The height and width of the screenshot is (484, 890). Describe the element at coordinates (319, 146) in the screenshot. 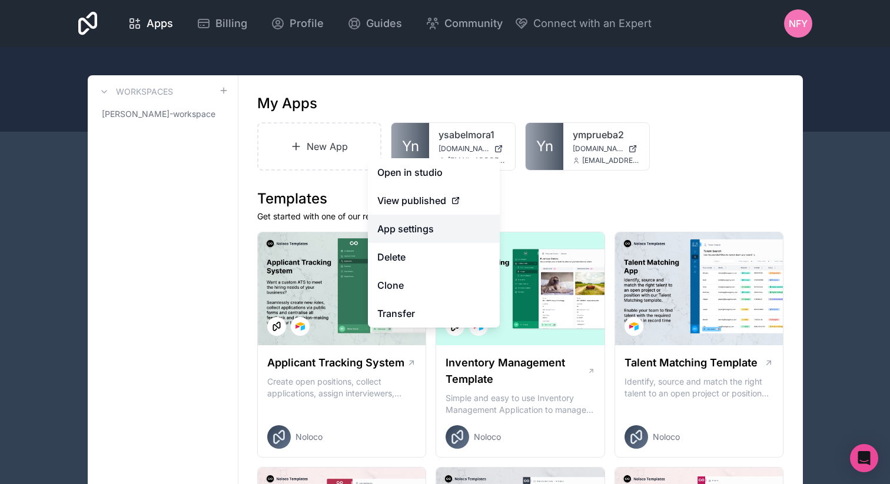

I see `a: New App` at that location.